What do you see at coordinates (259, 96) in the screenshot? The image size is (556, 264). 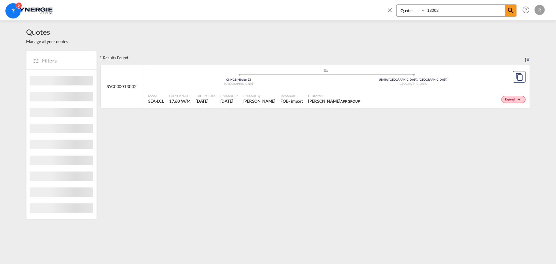 I see `span: Created By` at bounding box center [259, 96].